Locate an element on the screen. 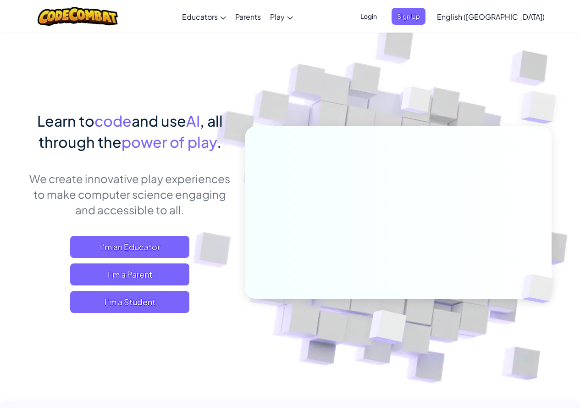 This screenshot has width=580, height=408. a: Educators is located at coordinates (204, 17).